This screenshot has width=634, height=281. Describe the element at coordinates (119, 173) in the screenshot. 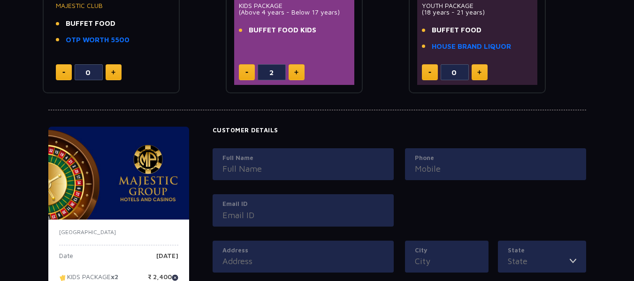

I see `img: majesticPride-banner` at that location.